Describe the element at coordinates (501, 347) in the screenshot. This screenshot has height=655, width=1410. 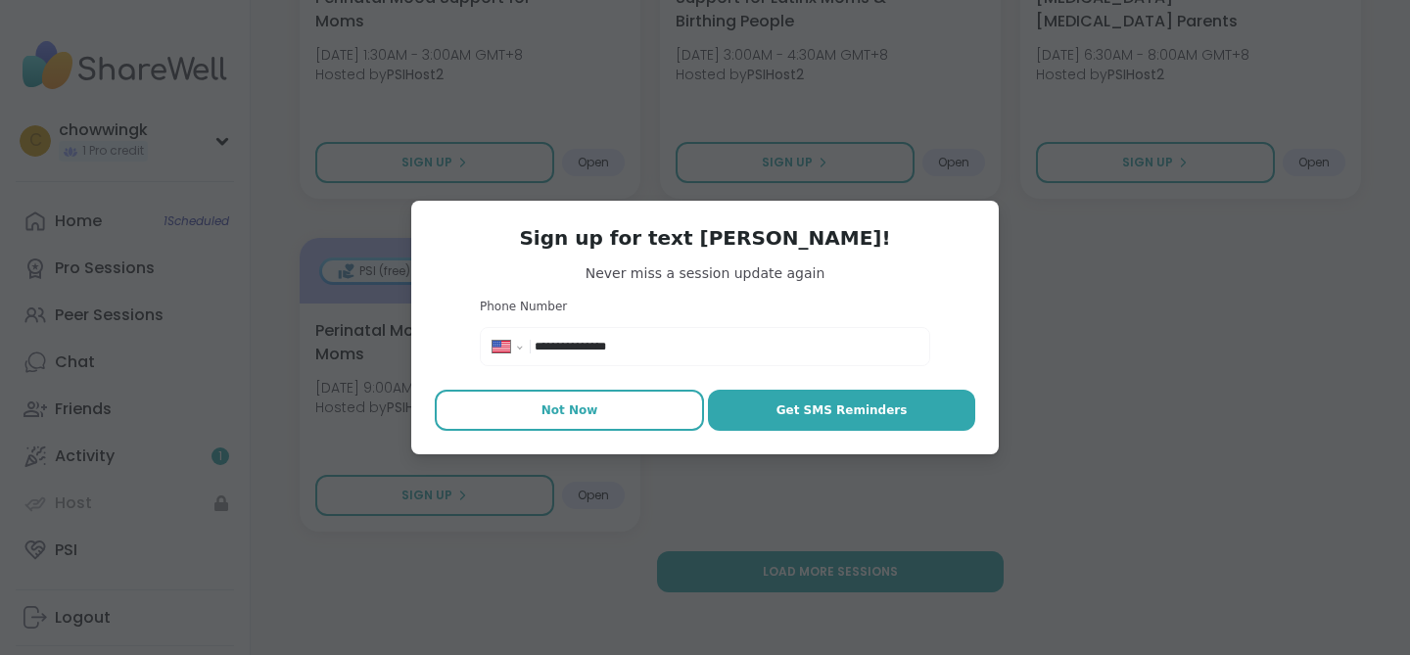
I see `img: United States` at that location.